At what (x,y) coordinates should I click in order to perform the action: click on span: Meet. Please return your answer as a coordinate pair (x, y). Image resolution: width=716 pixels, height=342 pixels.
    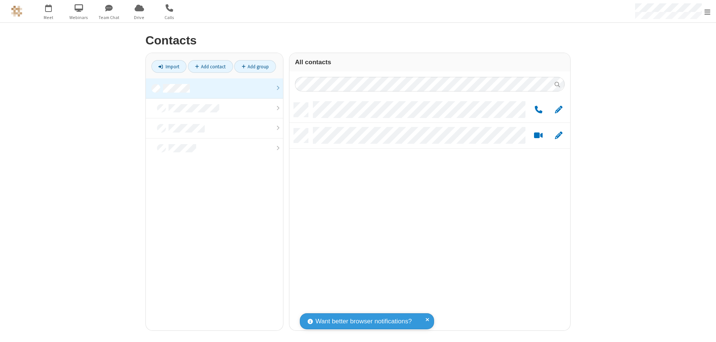
    Looking at the image, I should click on (48, 18).